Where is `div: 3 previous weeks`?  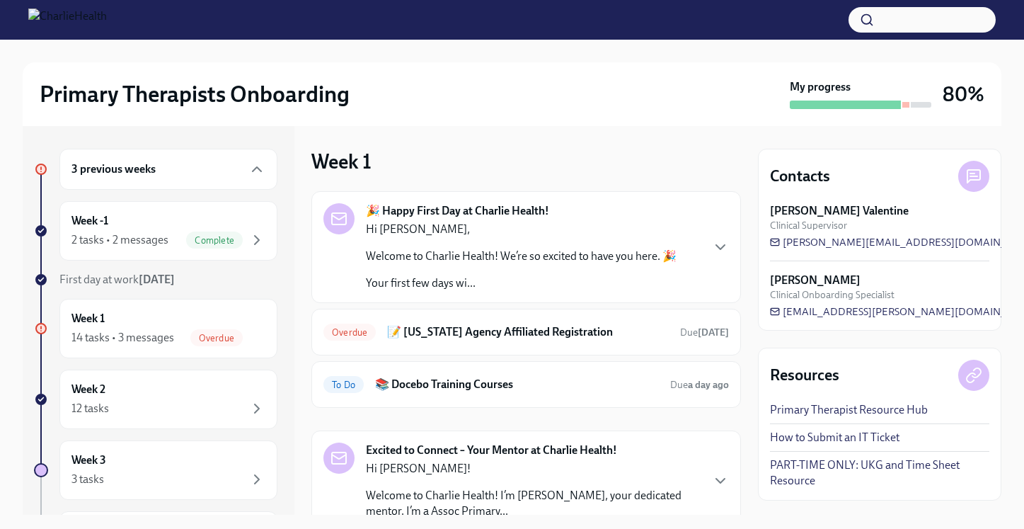 div: 3 previous weeks is located at coordinates (169, 169).